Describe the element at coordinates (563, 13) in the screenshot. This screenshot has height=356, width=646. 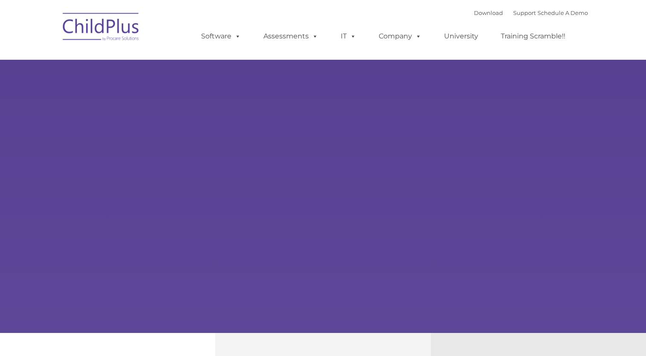
I see `a: Schedule A Demo` at that location.